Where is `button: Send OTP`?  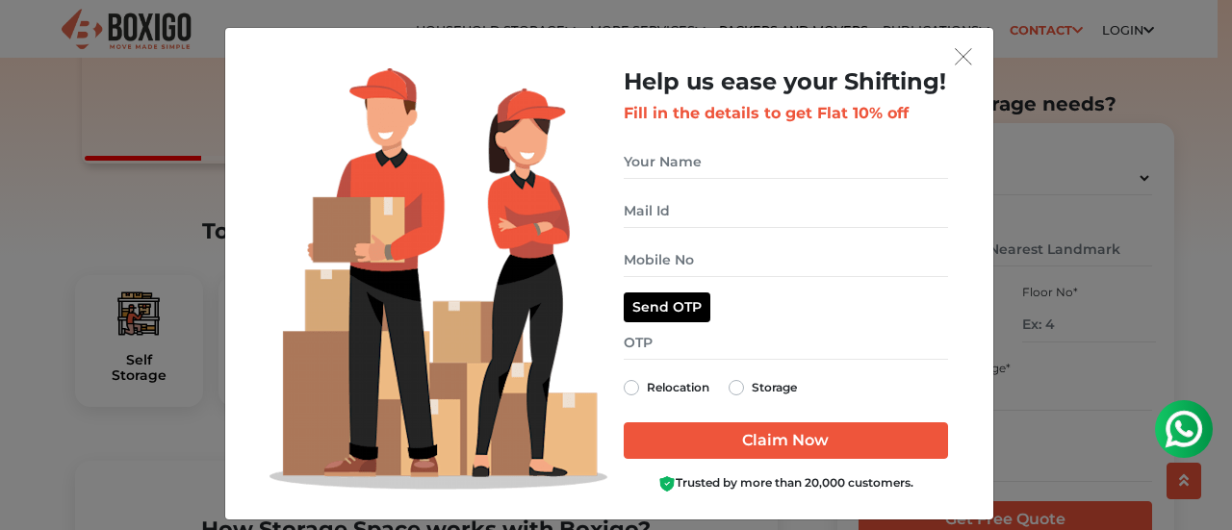 button: Send OTP is located at coordinates (667, 307).